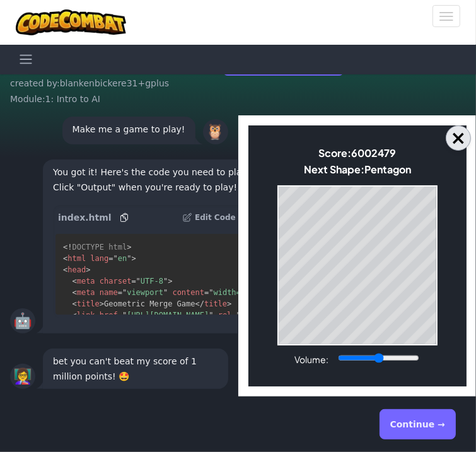  I want to click on div: Score:, so click(109, 27).